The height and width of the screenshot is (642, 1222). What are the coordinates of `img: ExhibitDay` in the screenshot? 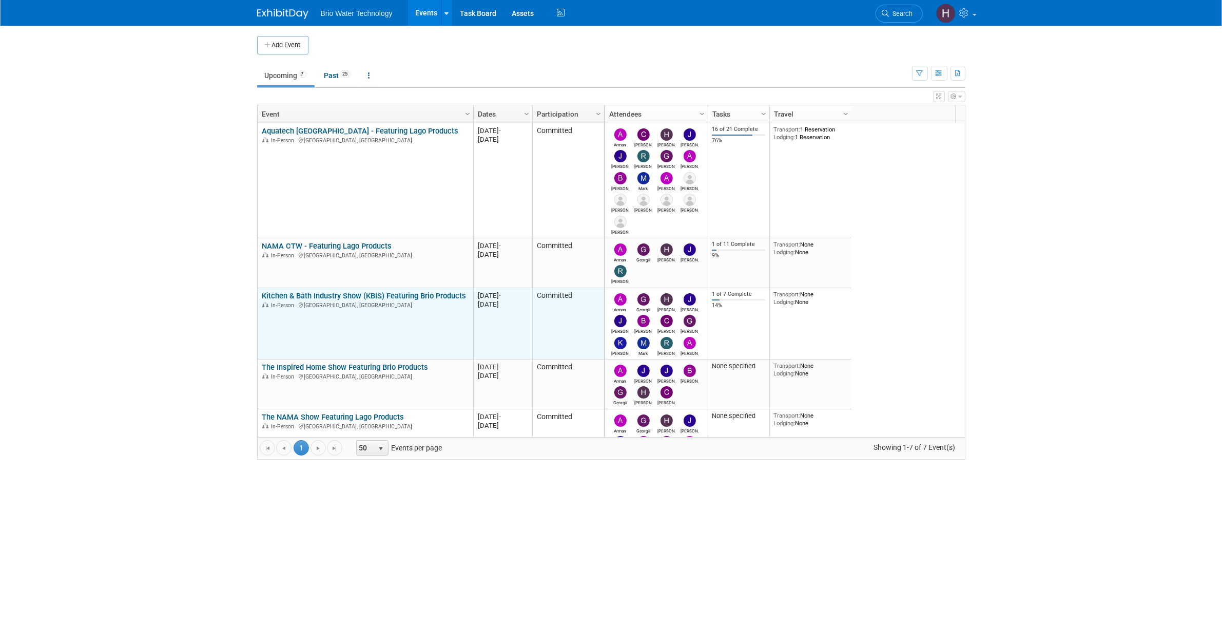 It's located at (283, 14).